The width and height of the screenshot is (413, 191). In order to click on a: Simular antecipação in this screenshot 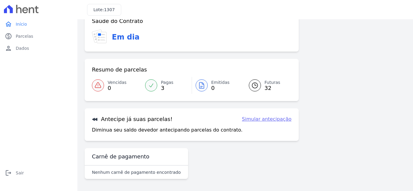, I will do `click(266, 119)`.